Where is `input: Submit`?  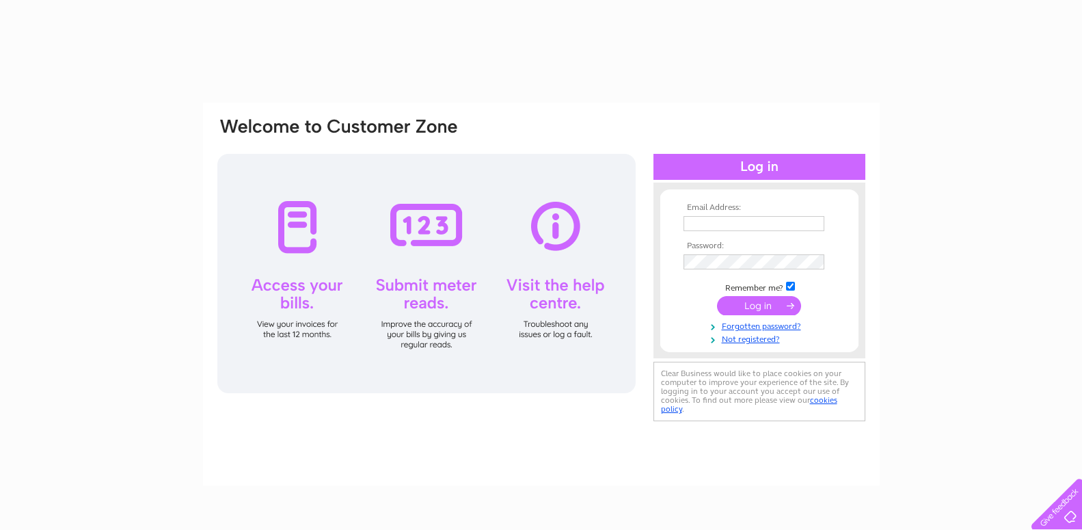 input: Submit is located at coordinates (758, 305).